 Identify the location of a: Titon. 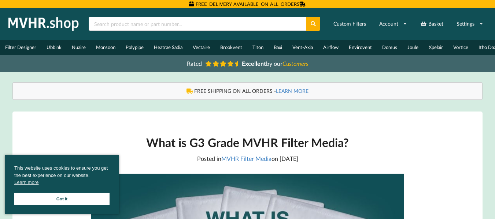
(258, 47).